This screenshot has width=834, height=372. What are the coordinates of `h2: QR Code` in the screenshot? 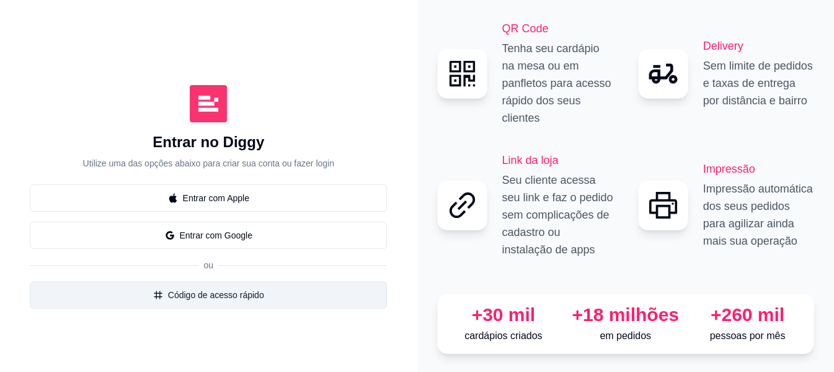 It's located at (558, 29).